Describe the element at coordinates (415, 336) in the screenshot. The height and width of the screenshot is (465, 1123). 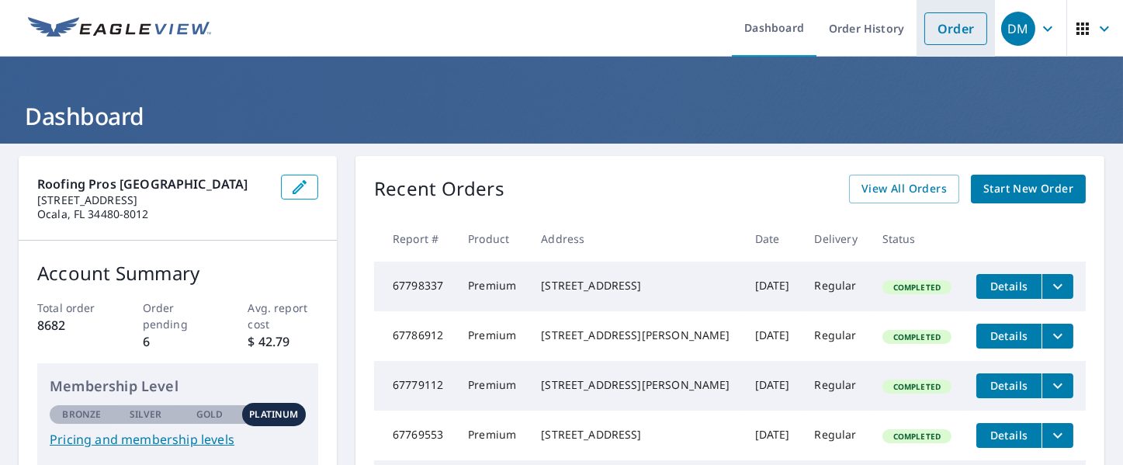
I see `td: 67786912` at that location.